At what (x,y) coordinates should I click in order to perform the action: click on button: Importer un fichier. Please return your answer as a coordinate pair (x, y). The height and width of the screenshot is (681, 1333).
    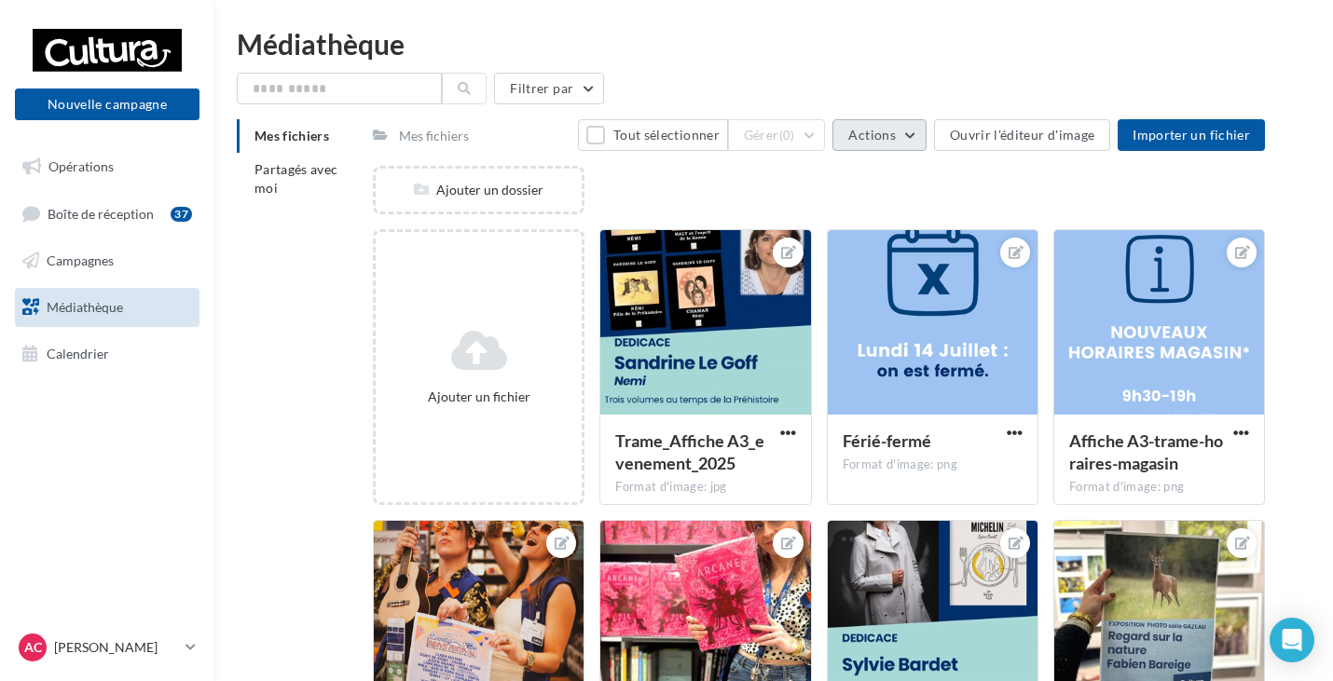
    Looking at the image, I should click on (1191, 135).